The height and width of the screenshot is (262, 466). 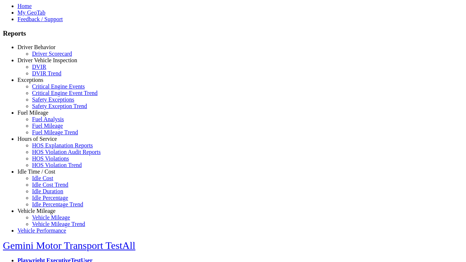 What do you see at coordinates (50, 184) in the screenshot?
I see `a: Idle Cost Trend` at bounding box center [50, 184].